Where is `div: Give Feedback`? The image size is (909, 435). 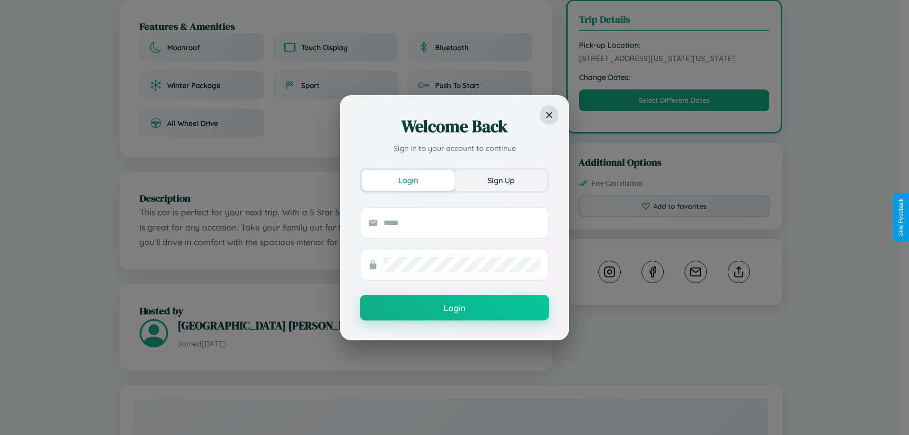 div: Give Feedback is located at coordinates (901, 217).